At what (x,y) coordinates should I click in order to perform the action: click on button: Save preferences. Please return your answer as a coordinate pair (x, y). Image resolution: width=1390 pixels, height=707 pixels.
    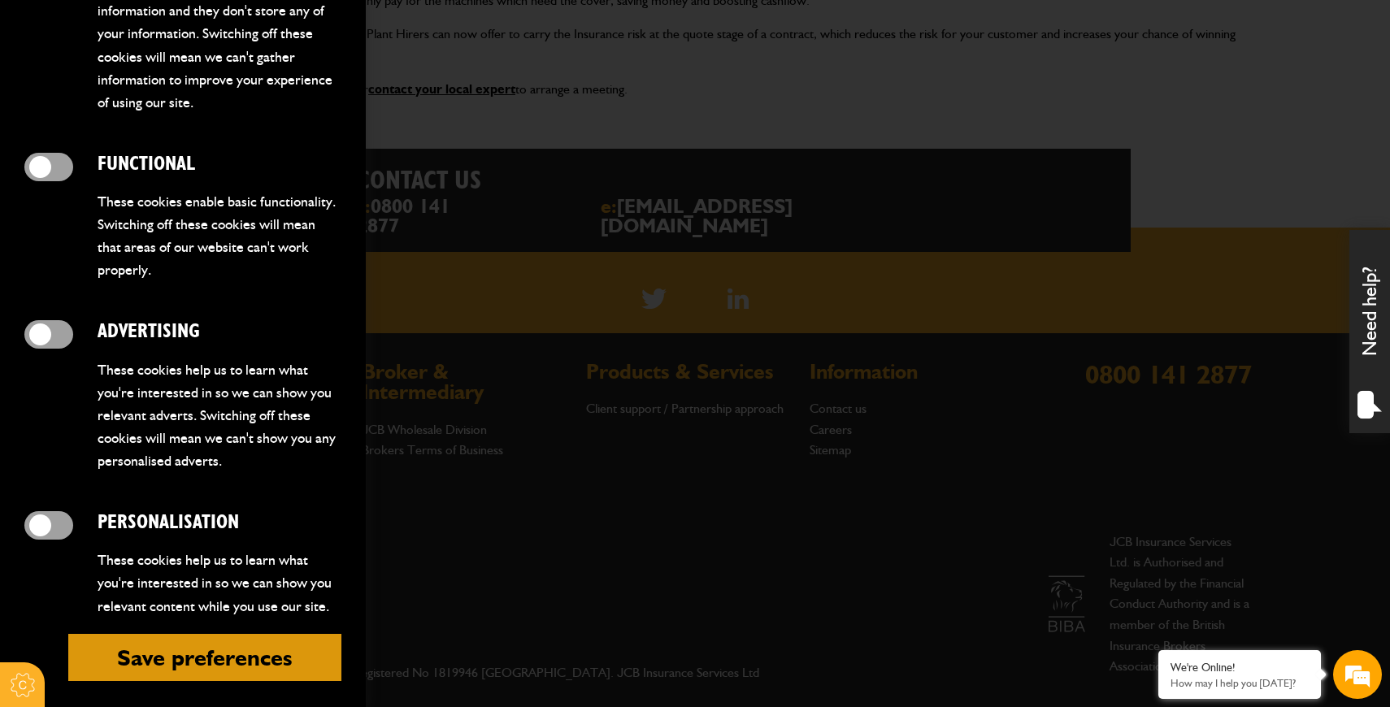
    Looking at the image, I should click on (205, 658).